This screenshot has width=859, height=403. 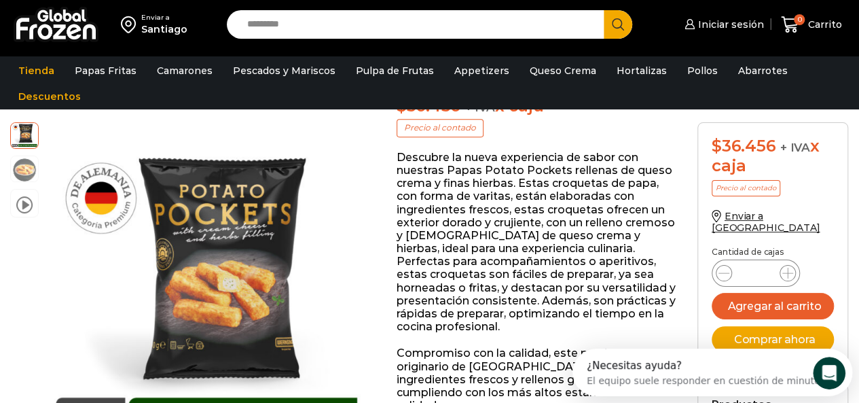 I want to click on a: Iniciar sesión, so click(x=723, y=24).